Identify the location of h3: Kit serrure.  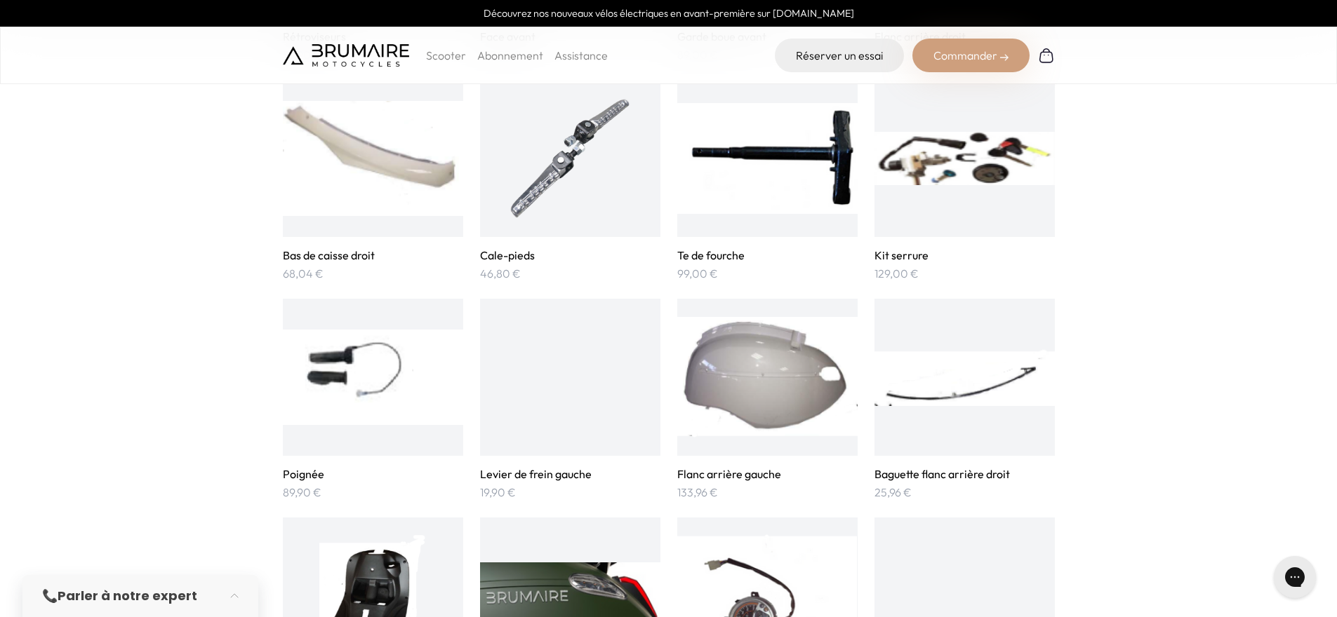
(964, 255).